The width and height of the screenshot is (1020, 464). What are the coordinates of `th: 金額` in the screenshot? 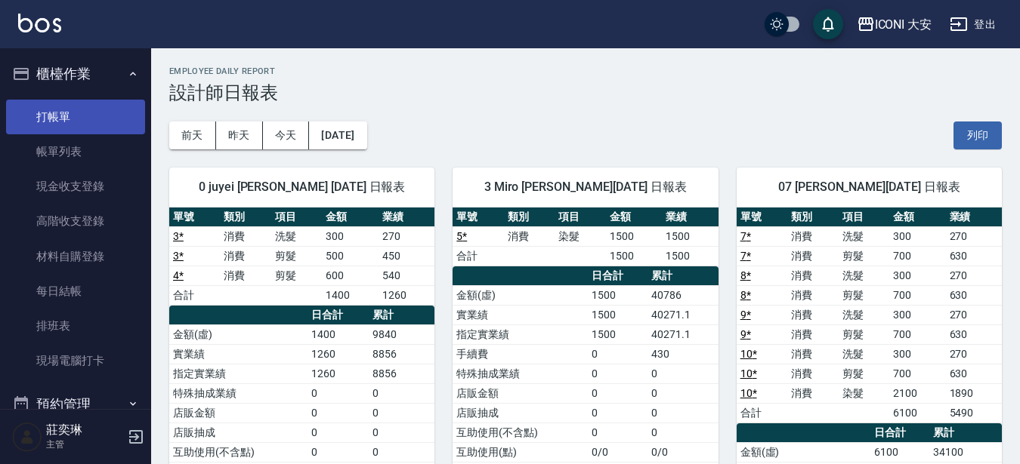 It's located at (917, 218).